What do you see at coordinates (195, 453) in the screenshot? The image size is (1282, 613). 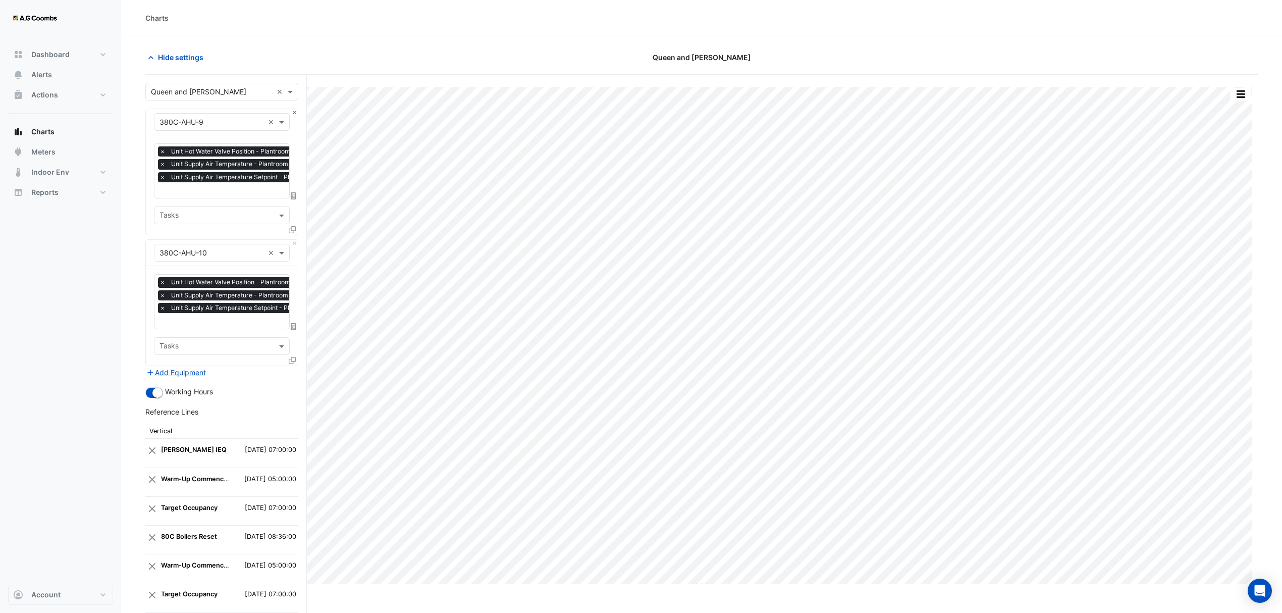 I see `td: NABERS IEQ` at bounding box center [195, 453].